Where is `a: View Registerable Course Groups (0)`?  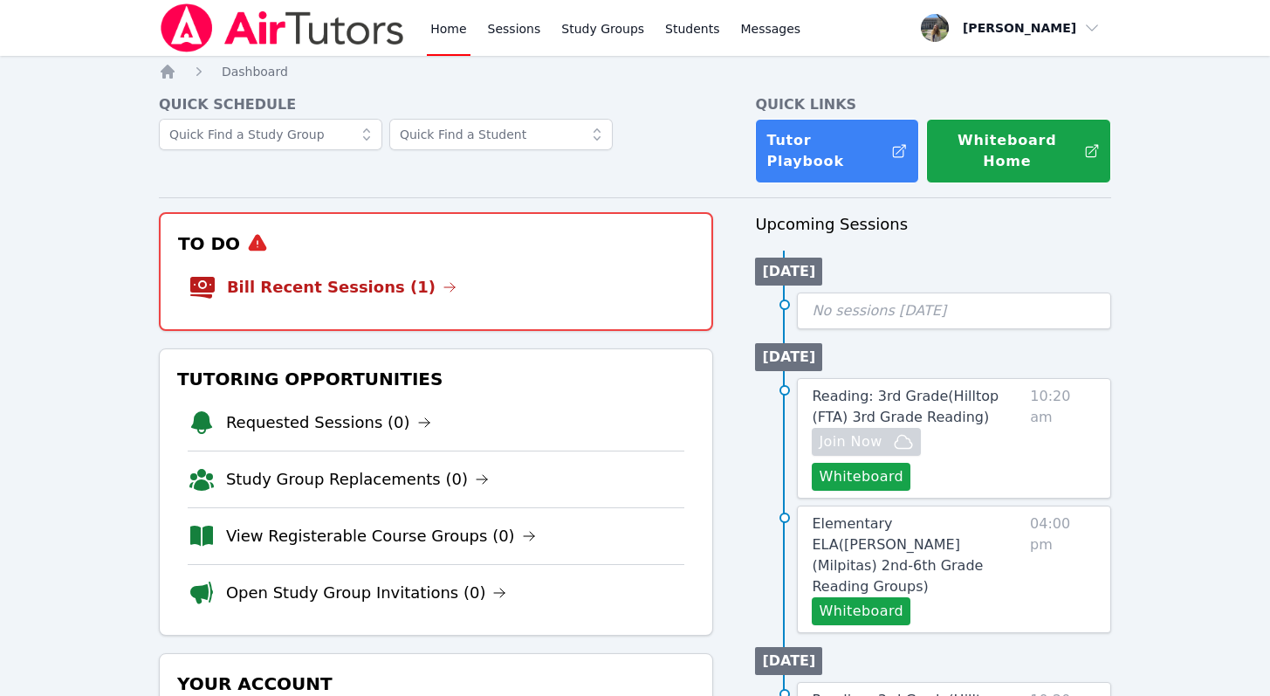
a: View Registerable Course Groups (0) is located at coordinates (381, 536).